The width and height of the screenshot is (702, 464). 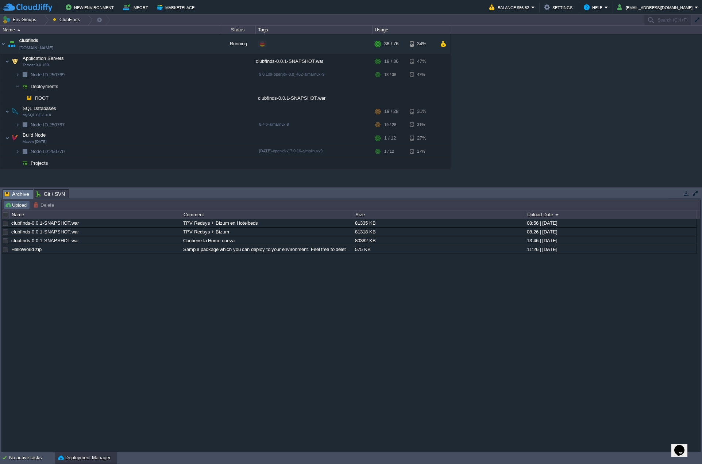 What do you see at coordinates (510, 7) in the screenshot?
I see `button: Balance $56.82` at bounding box center [510, 7].